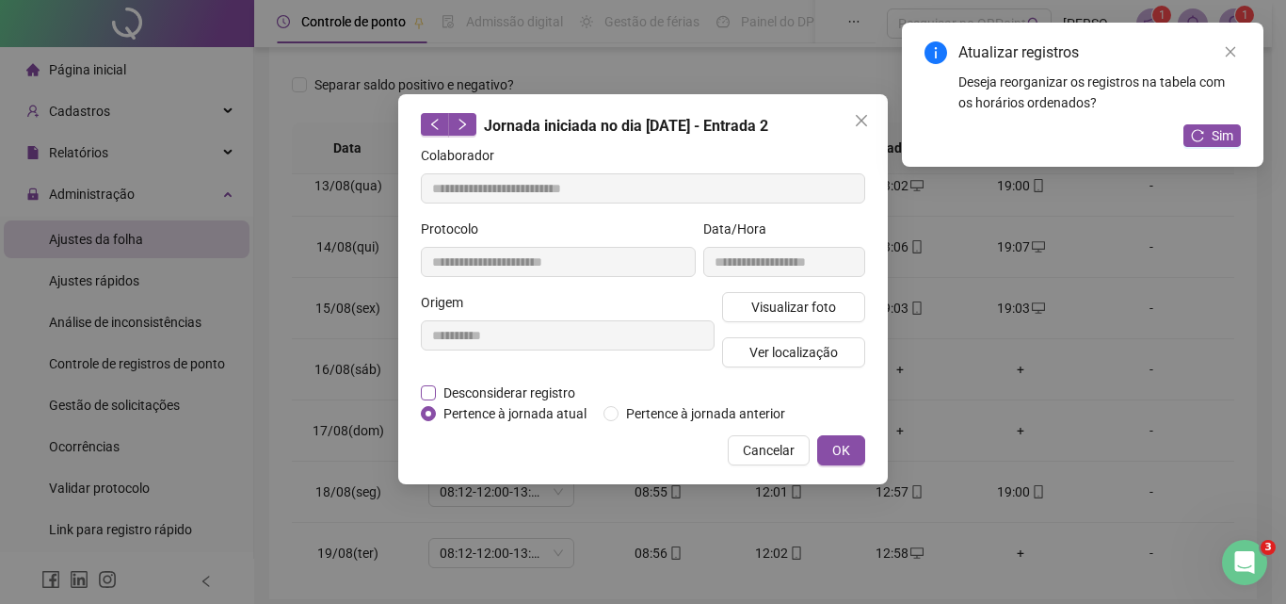  What do you see at coordinates (741, 229) in the screenshot?
I see `label: Data/Hora` at bounding box center [741, 229].